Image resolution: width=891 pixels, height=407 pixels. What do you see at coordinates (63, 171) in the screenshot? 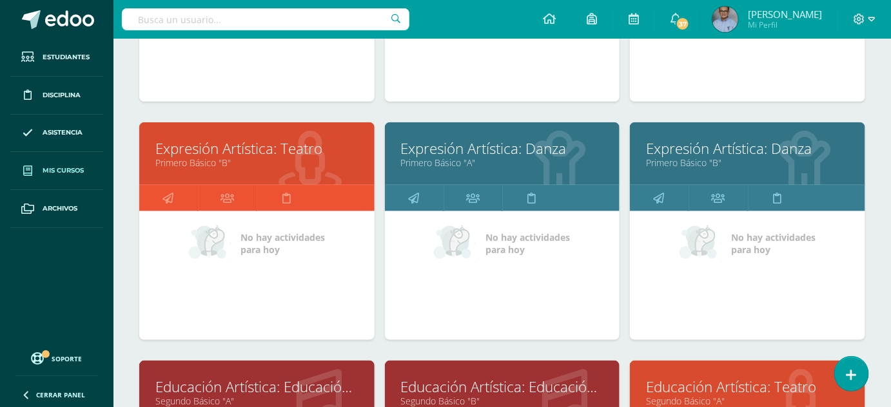
I see `span: Mis cursos` at bounding box center [63, 171].